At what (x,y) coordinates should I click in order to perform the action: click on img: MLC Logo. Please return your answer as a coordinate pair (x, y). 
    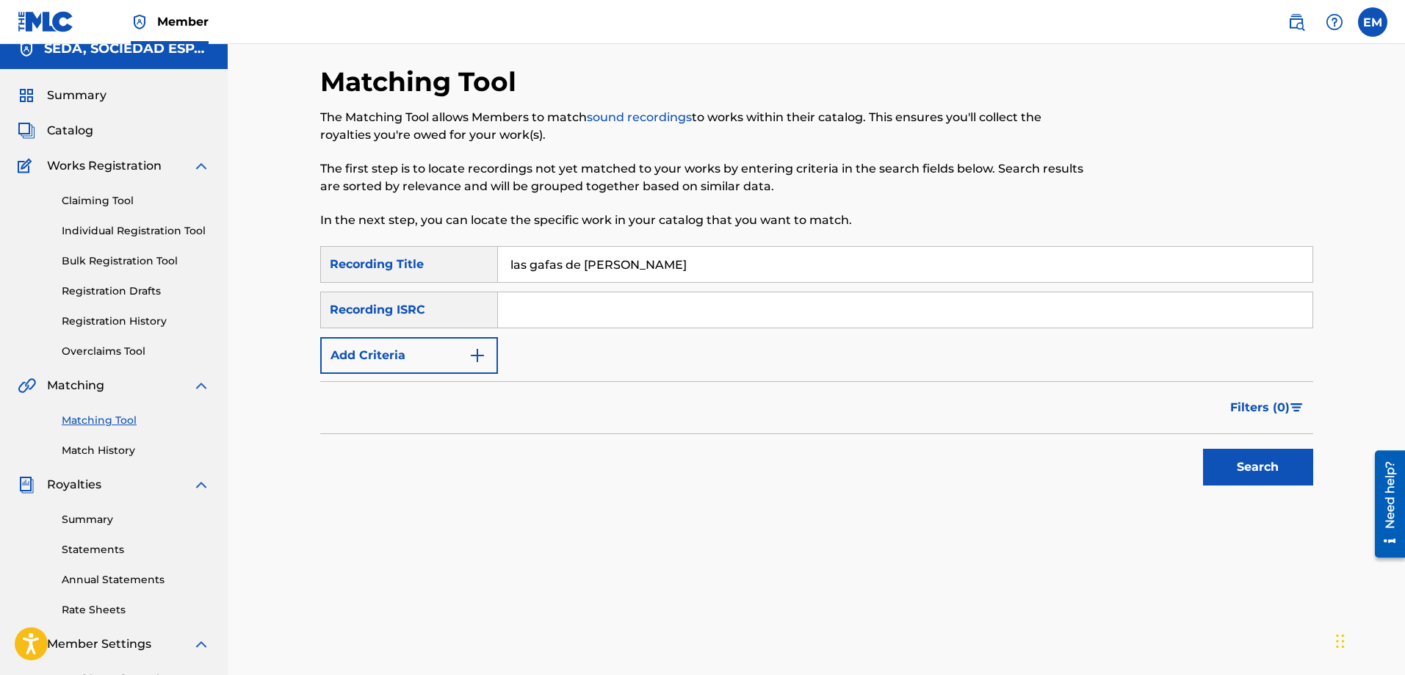
    Looking at the image, I should click on (46, 21).